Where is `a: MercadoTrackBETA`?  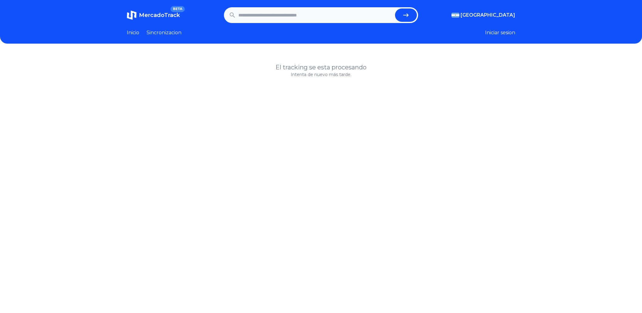
a: MercadoTrackBETA is located at coordinates (153, 15).